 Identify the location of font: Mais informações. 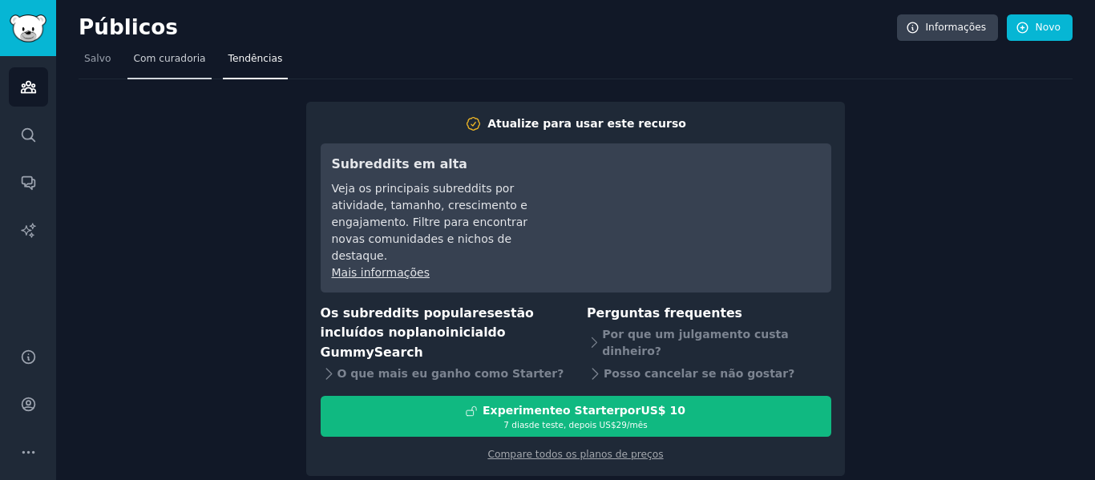
(381, 273).